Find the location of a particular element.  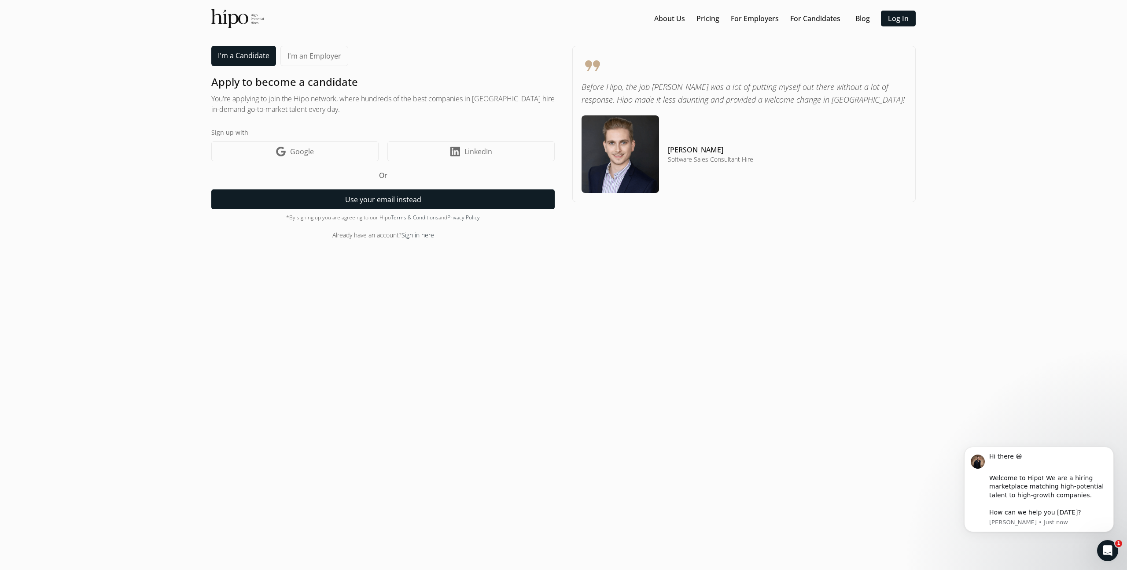

span: 1 is located at coordinates (1119, 543).